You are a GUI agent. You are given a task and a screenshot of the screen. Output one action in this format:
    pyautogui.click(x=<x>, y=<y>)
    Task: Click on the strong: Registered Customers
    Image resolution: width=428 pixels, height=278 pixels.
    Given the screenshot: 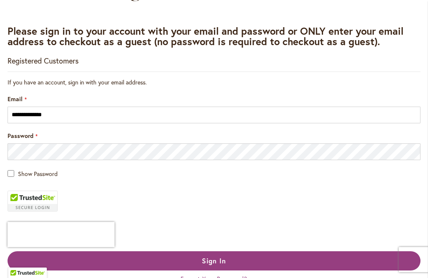 What is the action you would take?
    pyautogui.click(x=43, y=61)
    